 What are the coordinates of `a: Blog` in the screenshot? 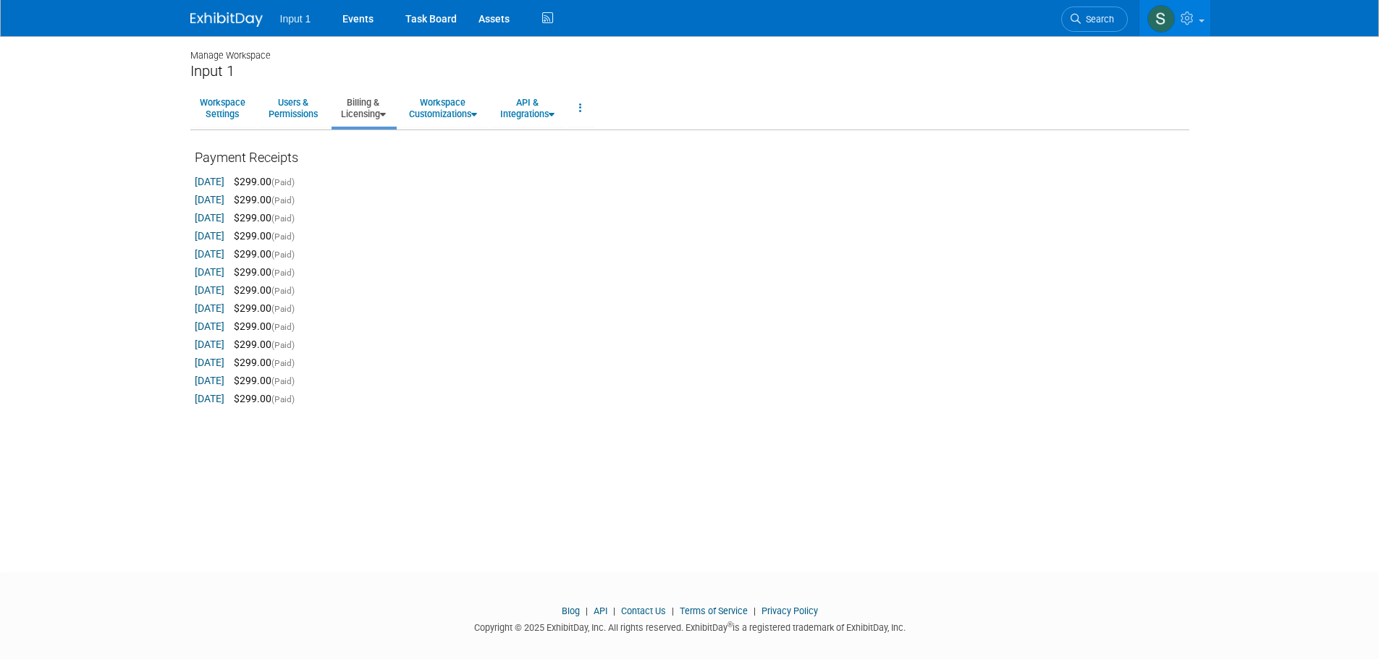 It's located at (570, 611).